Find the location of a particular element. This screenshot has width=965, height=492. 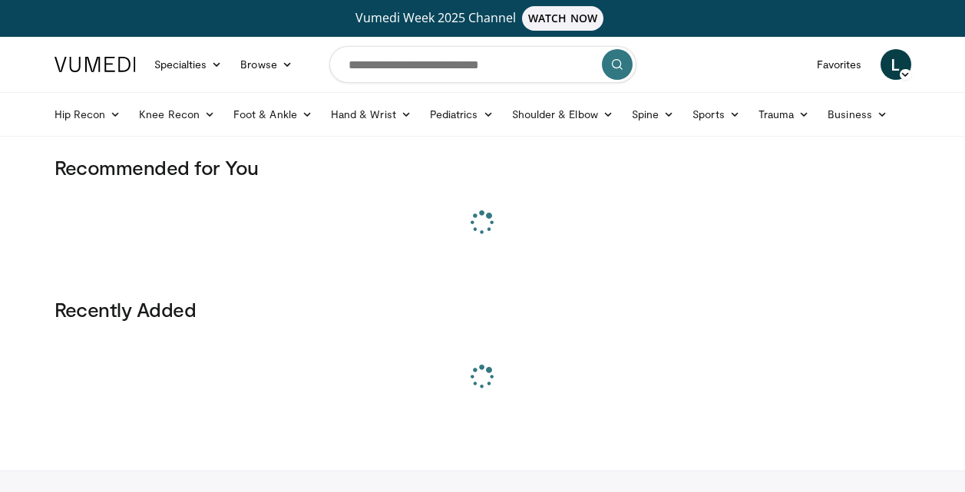

img: VuMedi Logo is located at coordinates (95, 65).